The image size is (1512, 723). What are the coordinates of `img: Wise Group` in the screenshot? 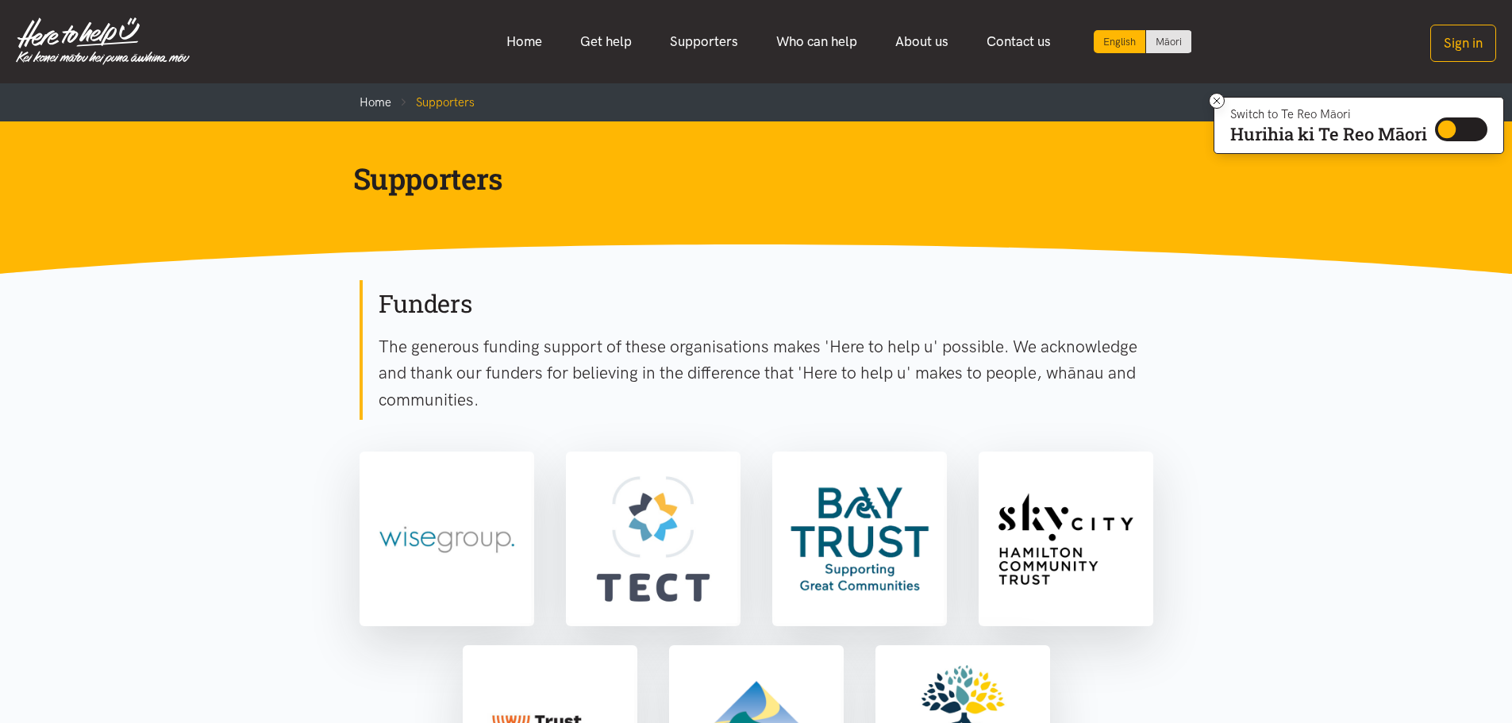 It's located at (447, 539).